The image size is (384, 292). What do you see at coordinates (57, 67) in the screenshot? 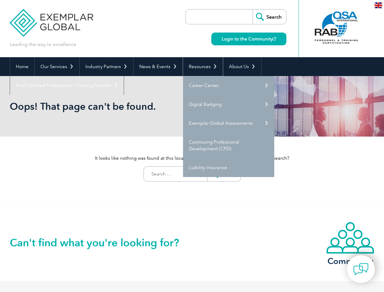
I see `a: Our Services` at bounding box center [57, 67].